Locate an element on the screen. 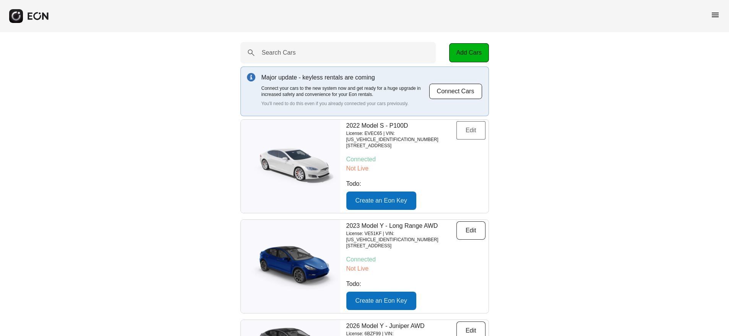 This screenshot has height=336, width=729. p: 2026 Model Y - Juniper AWD is located at coordinates (402, 326).